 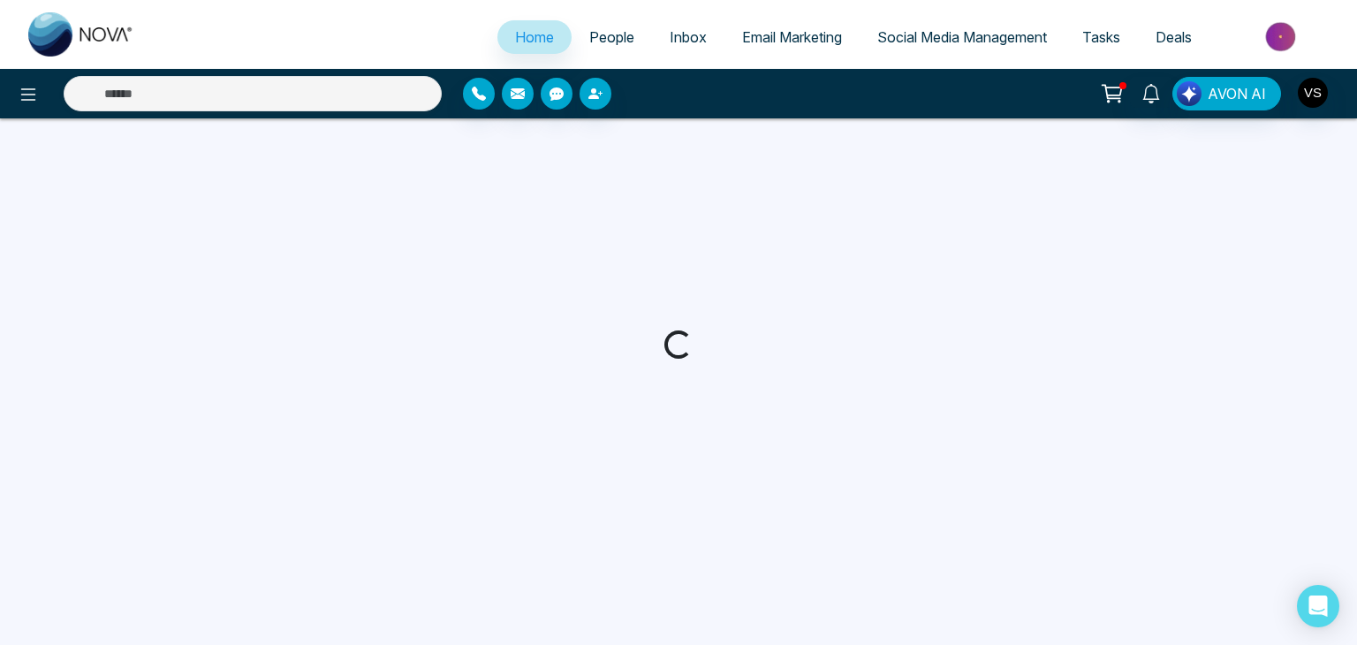 I want to click on a: Home, so click(x=535, y=37).